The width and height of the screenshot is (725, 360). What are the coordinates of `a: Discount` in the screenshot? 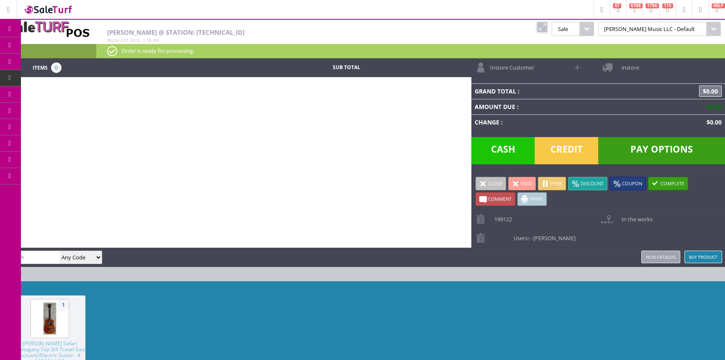 It's located at (588, 183).